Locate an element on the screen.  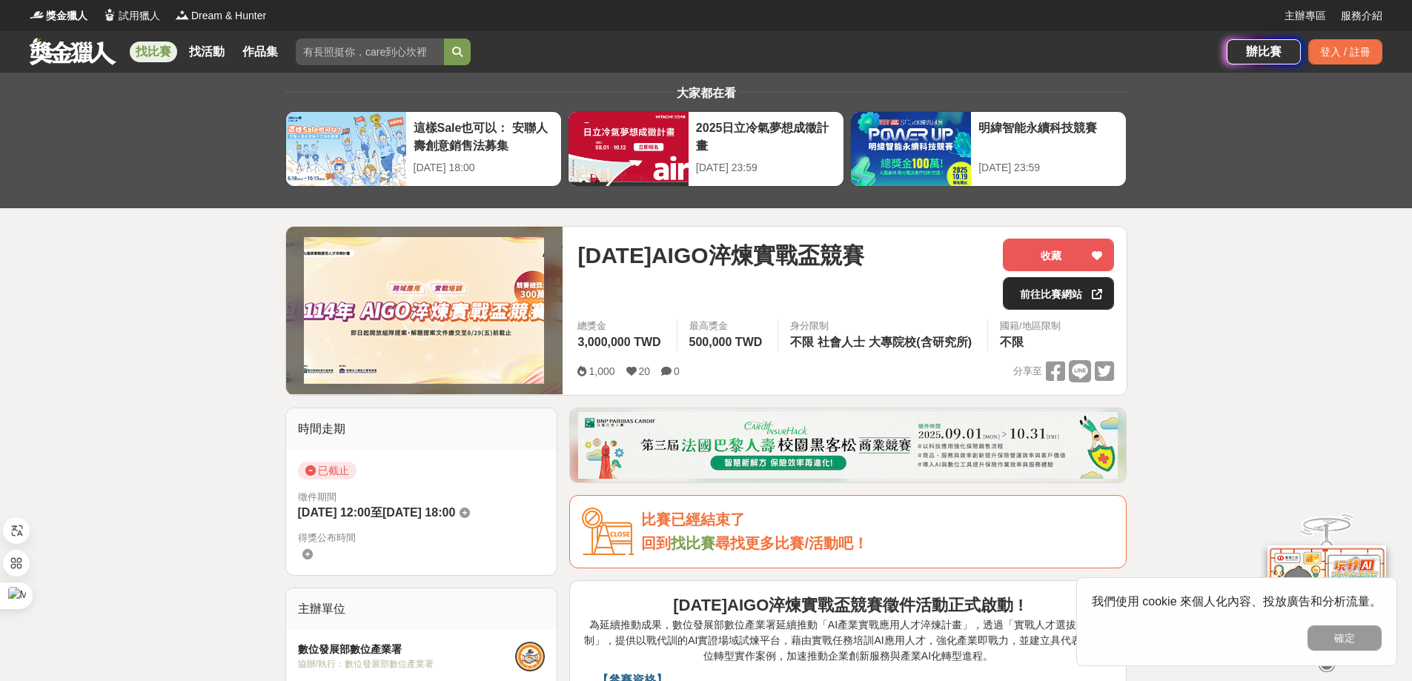
img: Cover Image is located at coordinates (424, 311).